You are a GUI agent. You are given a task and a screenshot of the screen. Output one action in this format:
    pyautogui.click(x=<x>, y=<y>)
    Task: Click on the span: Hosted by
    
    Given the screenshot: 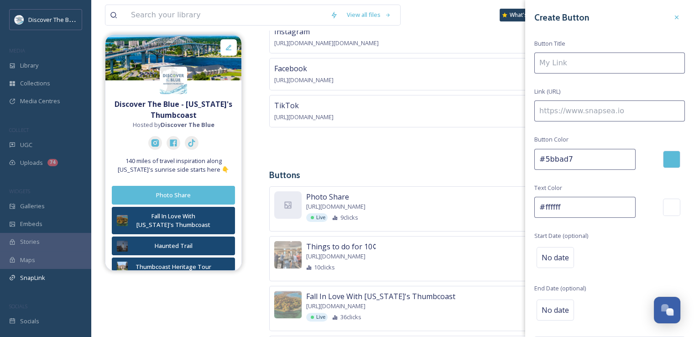 What is the action you would take?
    pyautogui.click(x=173, y=125)
    